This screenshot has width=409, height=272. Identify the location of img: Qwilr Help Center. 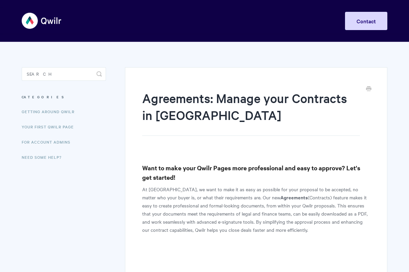
(42, 21).